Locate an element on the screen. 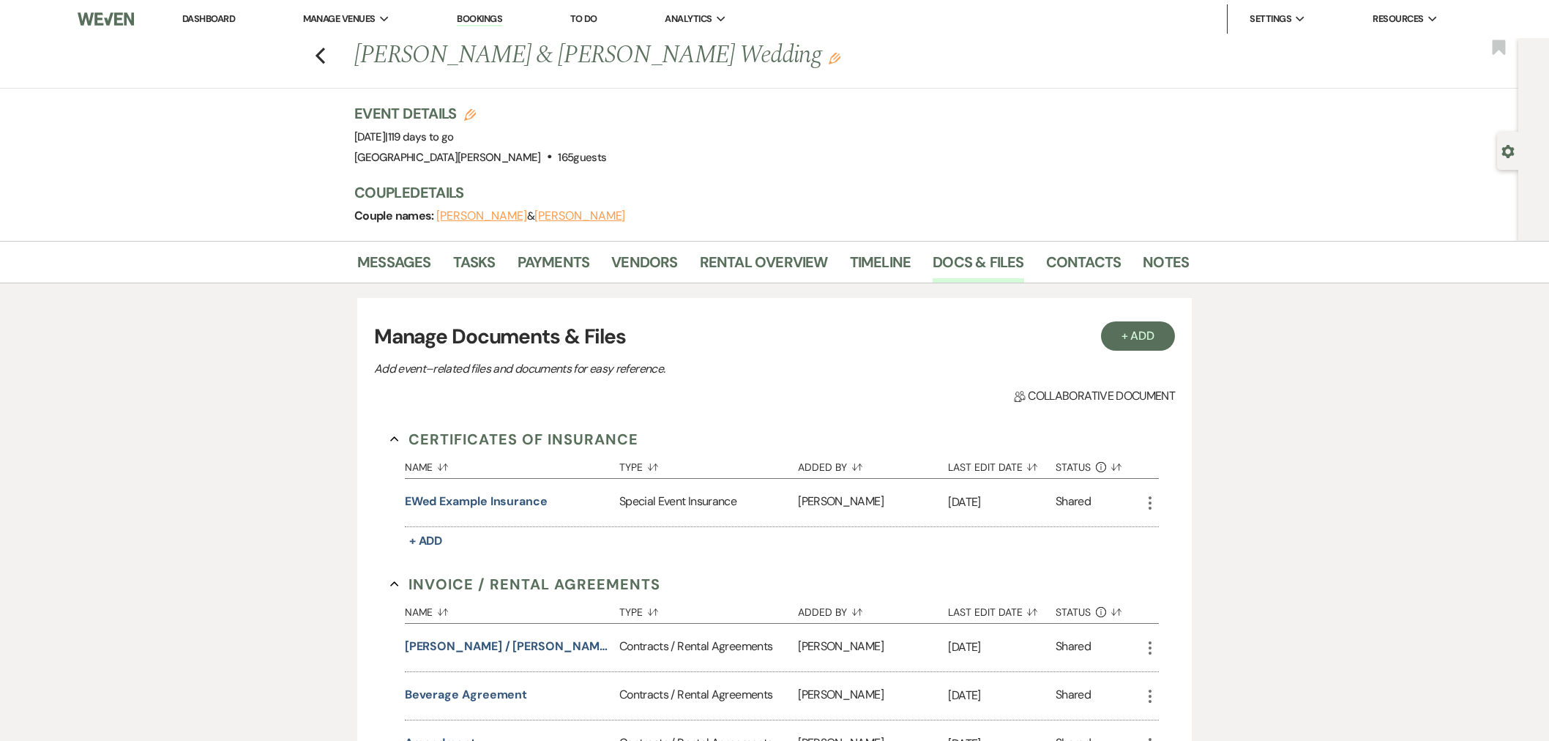  button: Open lead details is located at coordinates (1508, 150).